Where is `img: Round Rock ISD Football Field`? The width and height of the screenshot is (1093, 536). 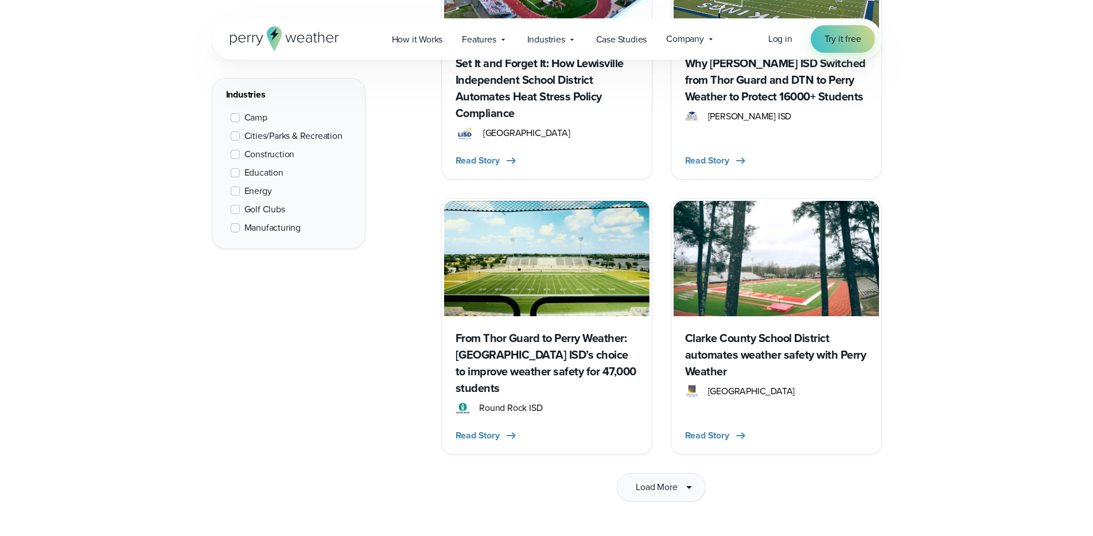 img: Round Rock ISD Football Field is located at coordinates (547, 258).